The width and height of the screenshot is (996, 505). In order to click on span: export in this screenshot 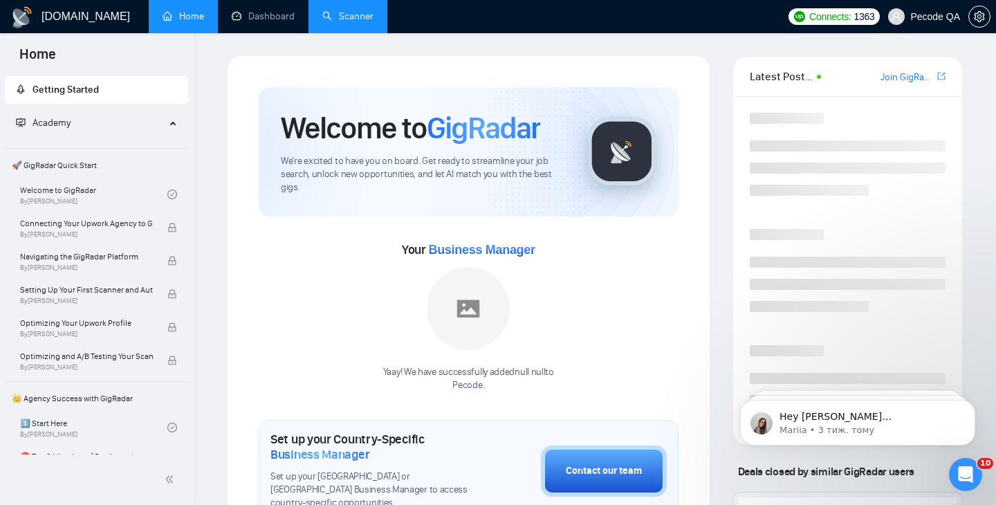, I will do `click(942, 76)`.